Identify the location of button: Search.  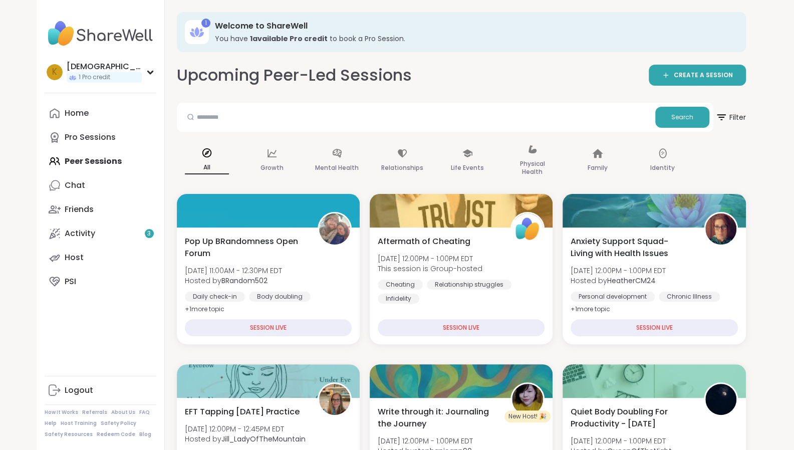
(682, 117).